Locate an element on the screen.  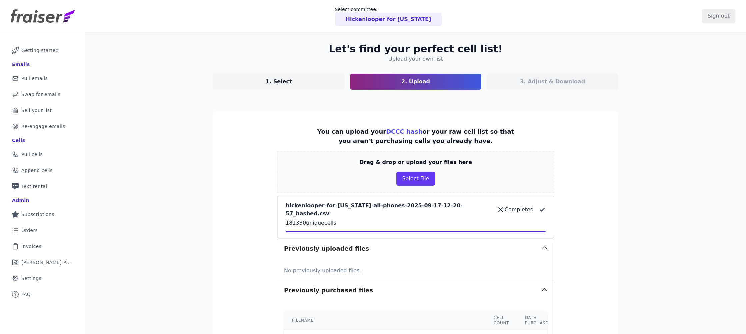
span: FAQ is located at coordinates (26, 294).